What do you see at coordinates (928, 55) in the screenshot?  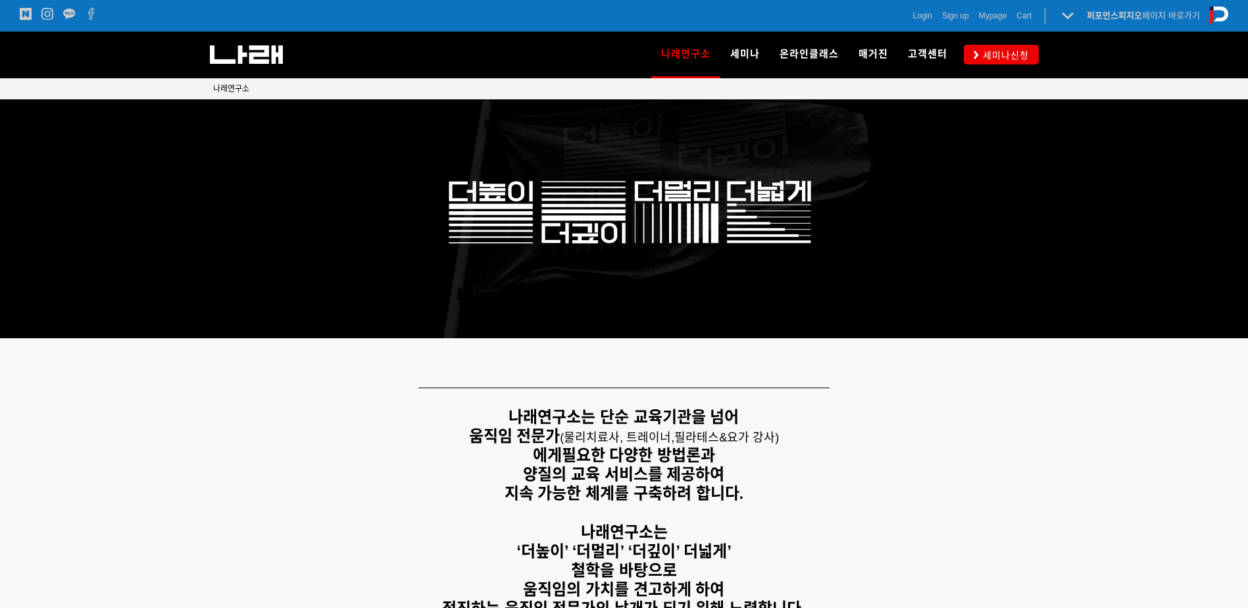 I see `a: 고객센터` at bounding box center [928, 55].